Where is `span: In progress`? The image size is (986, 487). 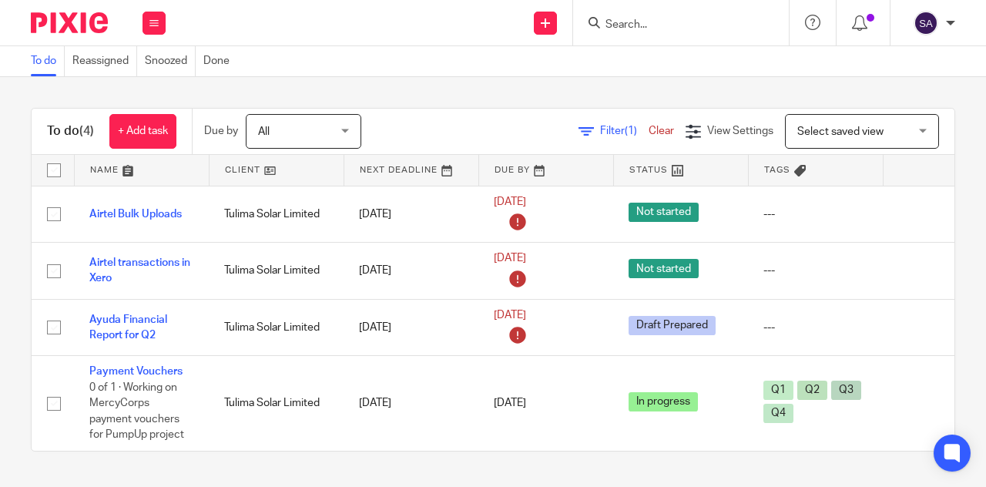 span: In progress is located at coordinates (663, 401).